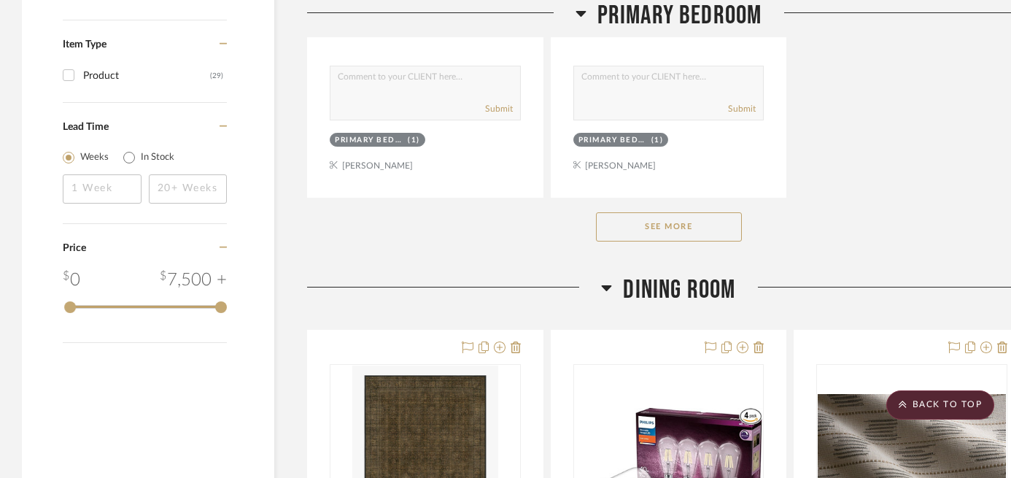 The image size is (1011, 478). What do you see at coordinates (679, 290) in the screenshot?
I see `span: Dining Room` at bounding box center [679, 290].